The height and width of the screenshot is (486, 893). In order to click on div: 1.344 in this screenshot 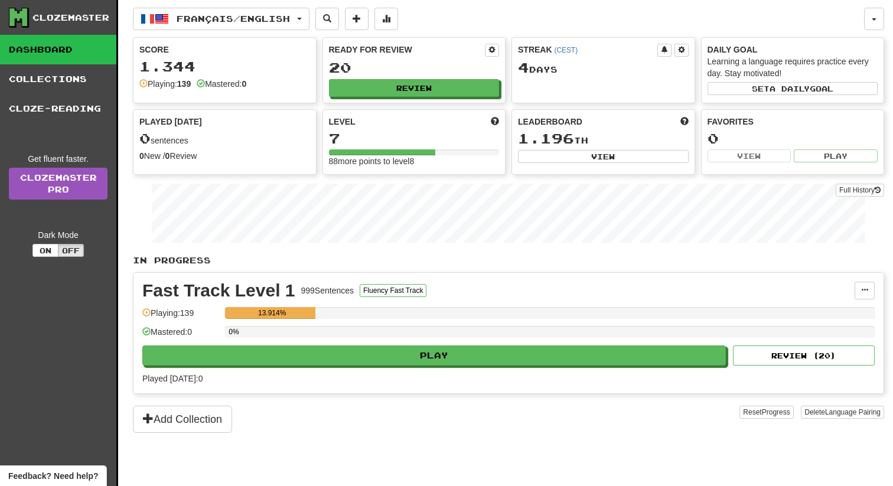, I will do `click(224, 66)`.